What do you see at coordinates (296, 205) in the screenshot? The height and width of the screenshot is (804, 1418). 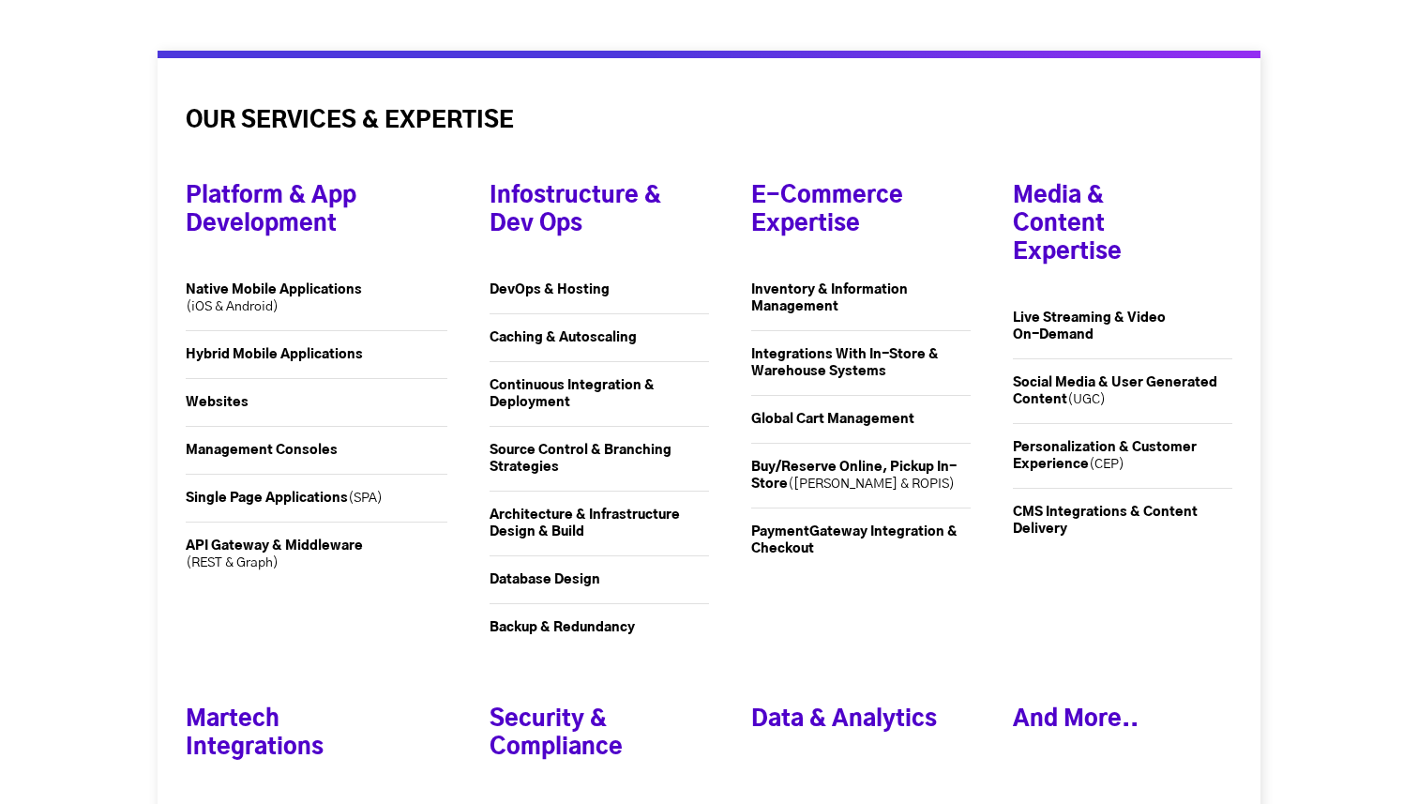 I see `h4: Platform & App Development` at bounding box center [296, 205].